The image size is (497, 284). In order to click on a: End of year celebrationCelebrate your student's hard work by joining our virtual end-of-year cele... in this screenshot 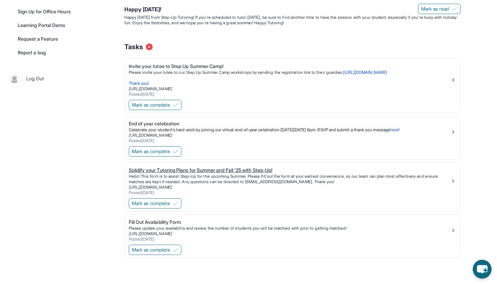, I will do `click(292, 130)`.